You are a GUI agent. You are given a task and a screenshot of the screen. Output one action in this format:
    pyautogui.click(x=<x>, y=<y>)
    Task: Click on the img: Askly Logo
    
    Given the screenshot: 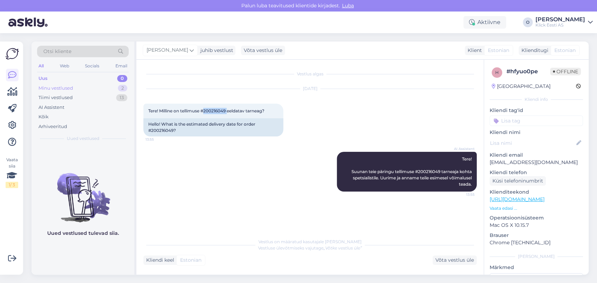 What is the action you would take?
    pyautogui.click(x=12, y=54)
    